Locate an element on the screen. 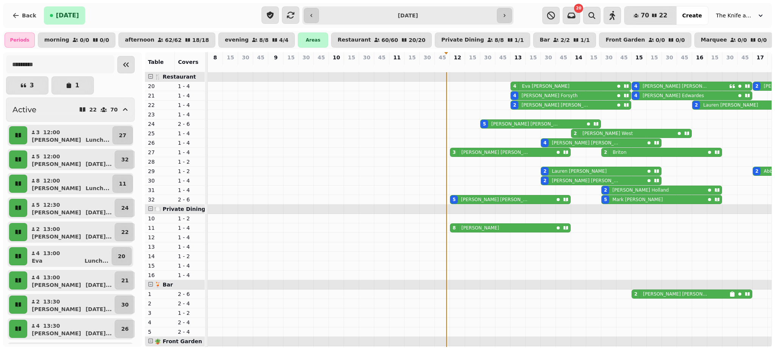 This screenshot has height=350, width=775. p: 1 is located at coordinates (160, 294).